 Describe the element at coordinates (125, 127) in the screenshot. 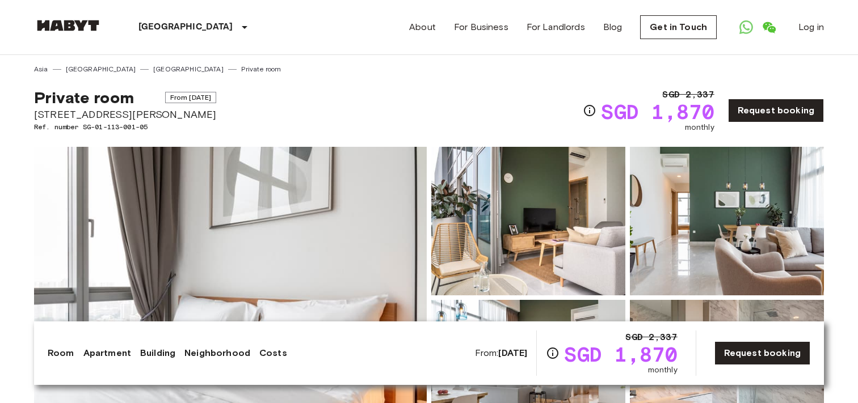

I see `span: Ref. number SG-01-113-001-05` at that location.